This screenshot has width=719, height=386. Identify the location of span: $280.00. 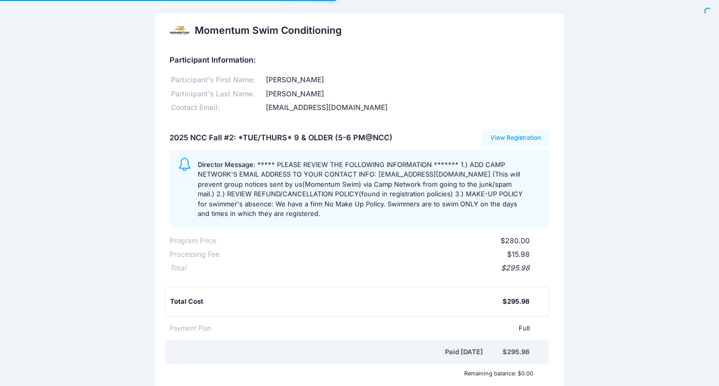
(515, 240).